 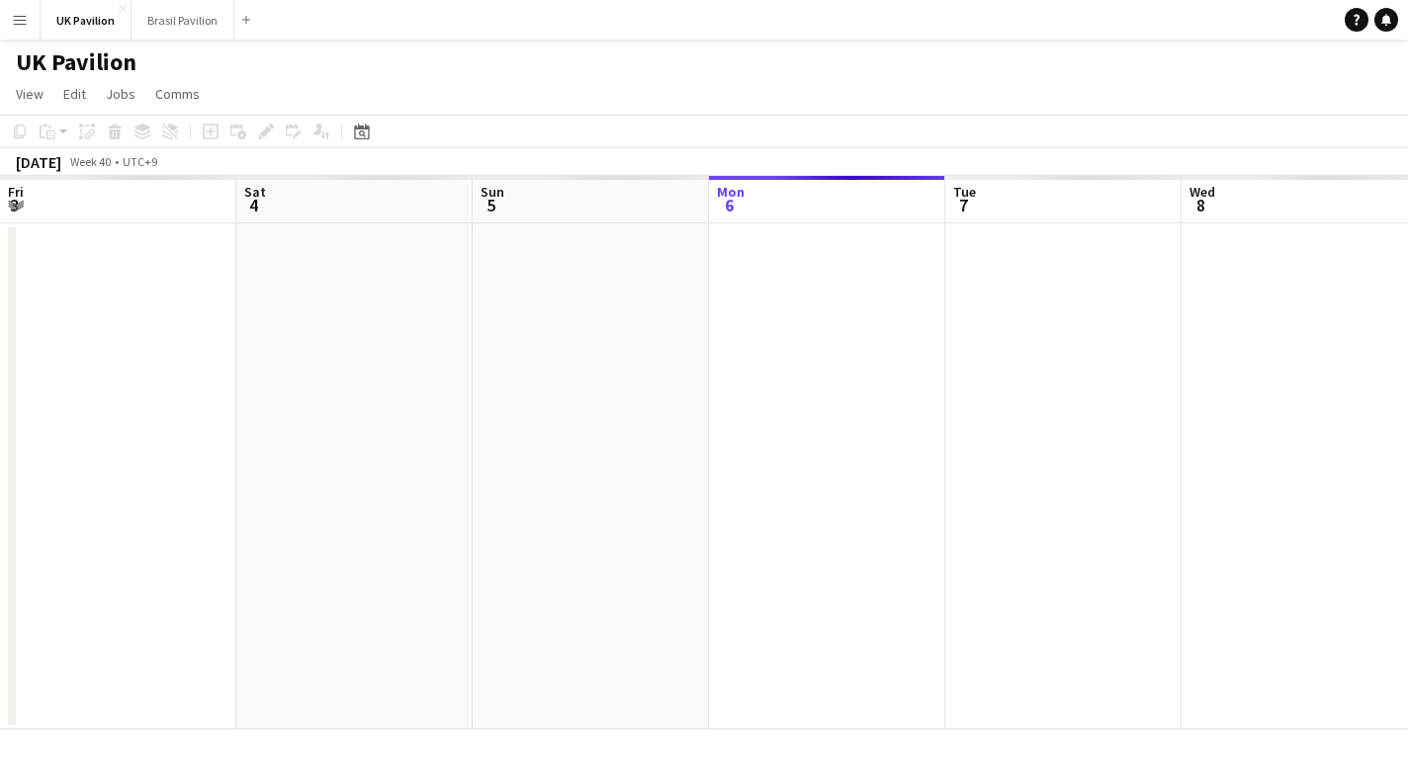 What do you see at coordinates (74, 94) in the screenshot?
I see `a: Edit` at bounding box center [74, 94].